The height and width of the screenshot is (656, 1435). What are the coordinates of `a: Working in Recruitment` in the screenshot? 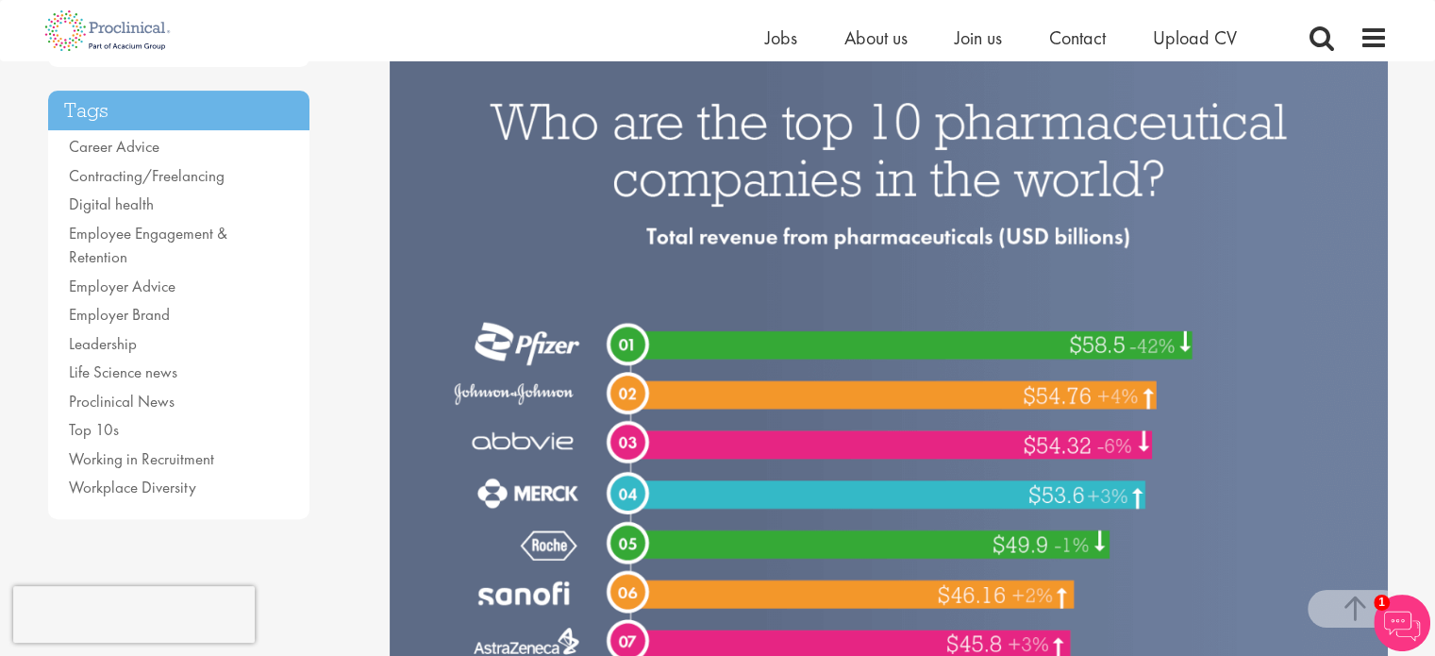 It's located at (142, 458).